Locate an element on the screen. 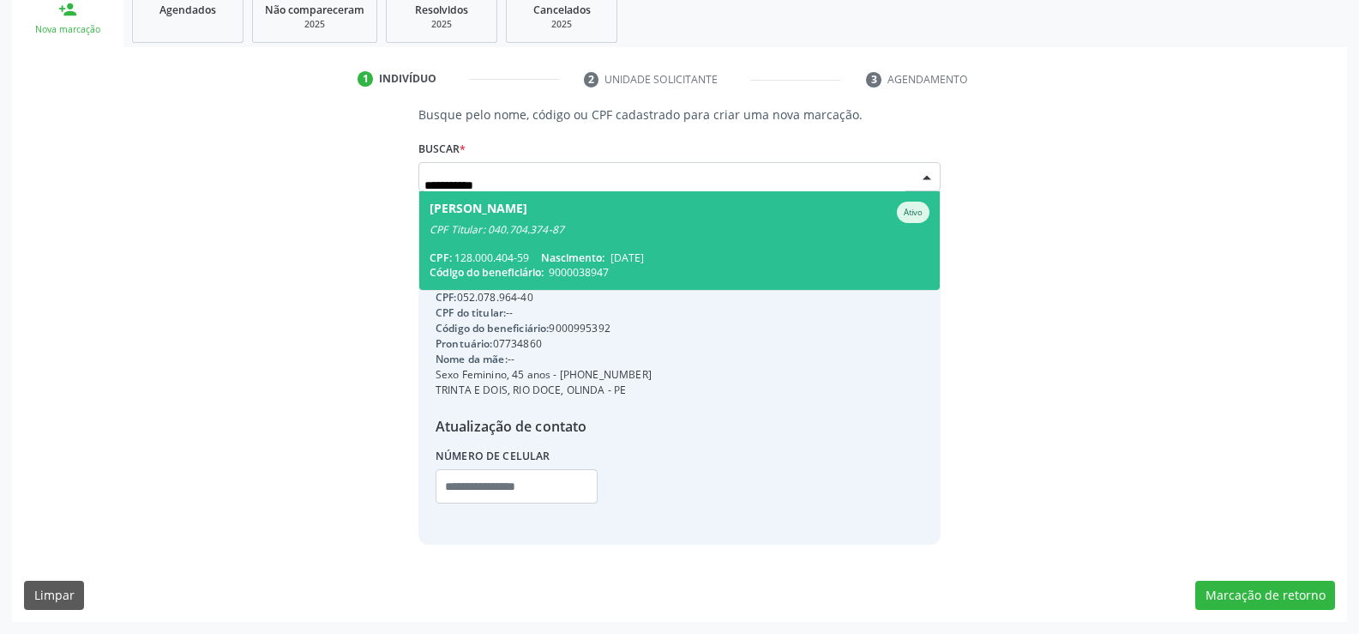  span: Nascimento: is located at coordinates (573, 257).